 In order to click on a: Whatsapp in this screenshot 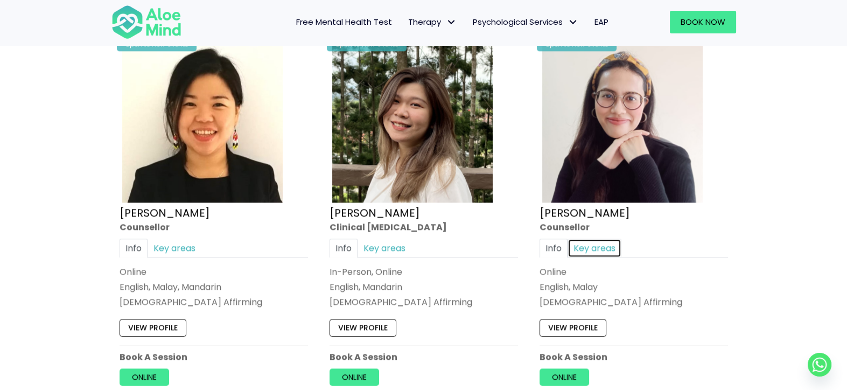, I will do `click(820, 365)`.